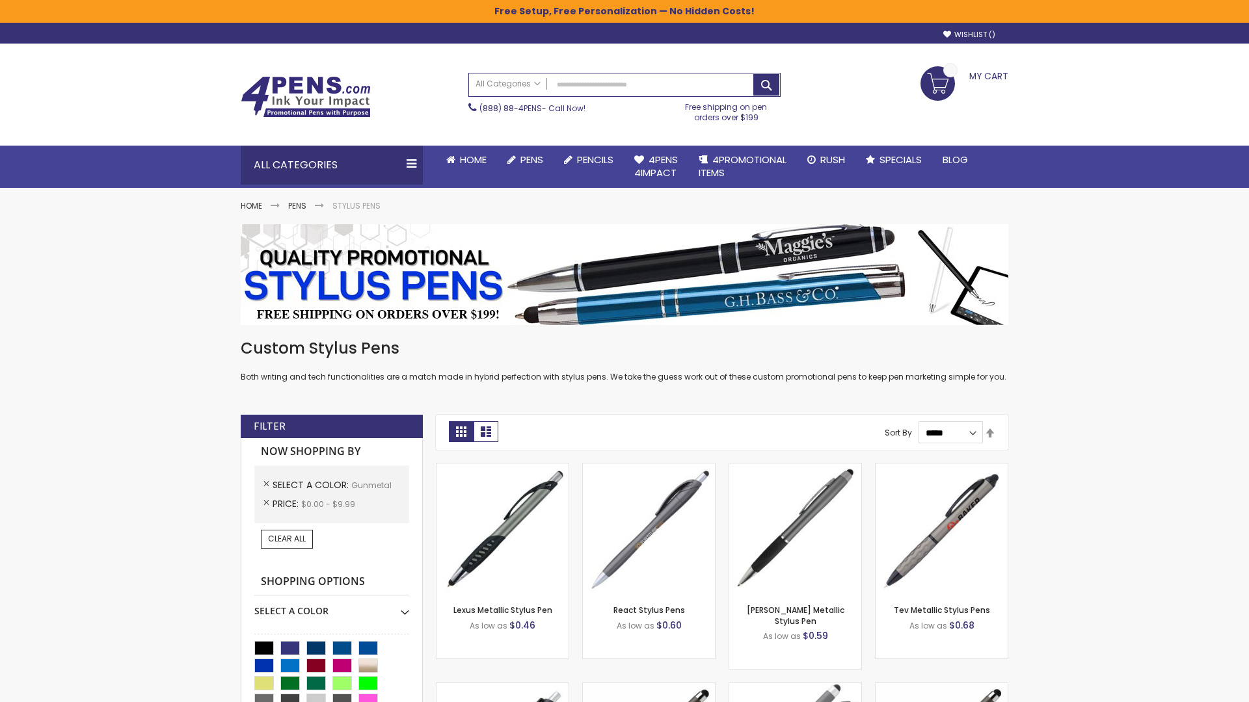  I want to click on span: Home, so click(473, 159).